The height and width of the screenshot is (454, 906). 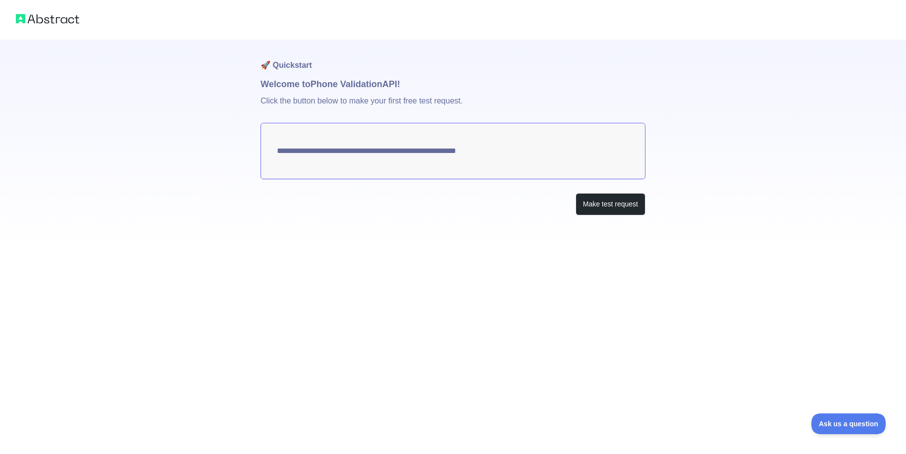 What do you see at coordinates (453, 58) in the screenshot?
I see `h1: 🚀 Quickstart` at bounding box center [453, 58].